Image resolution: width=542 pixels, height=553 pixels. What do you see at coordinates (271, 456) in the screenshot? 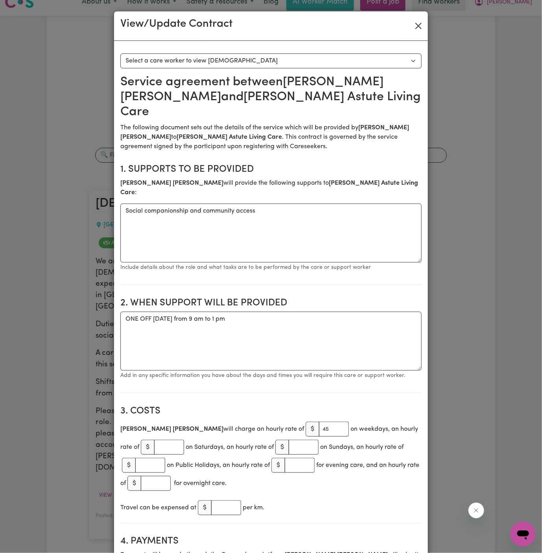
I see `div: will charge an hourly rate of on weekdays, an hourly rate of on Saturdays, an hourly rate of on S...` at bounding box center [271, 456].